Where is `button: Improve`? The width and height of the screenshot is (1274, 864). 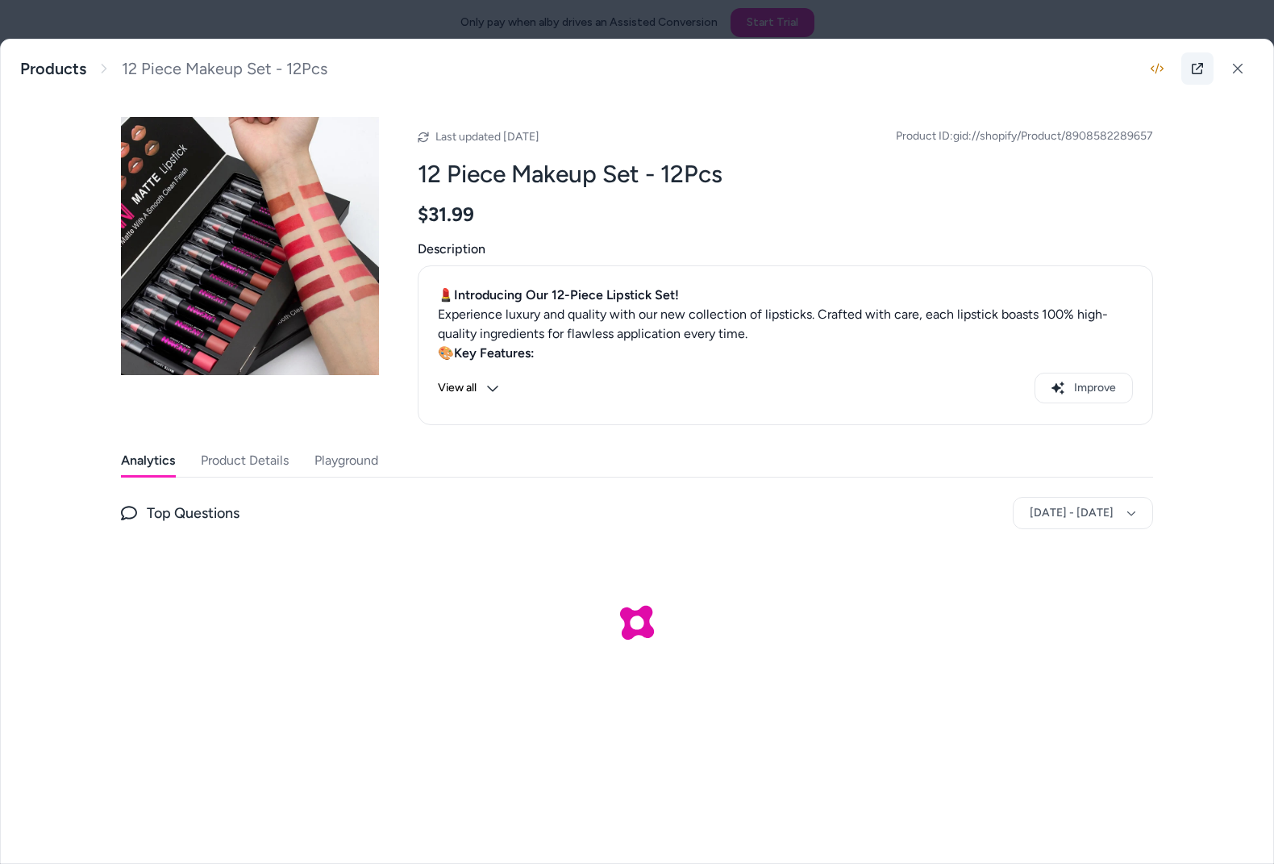 button: Improve is located at coordinates (1084, 388).